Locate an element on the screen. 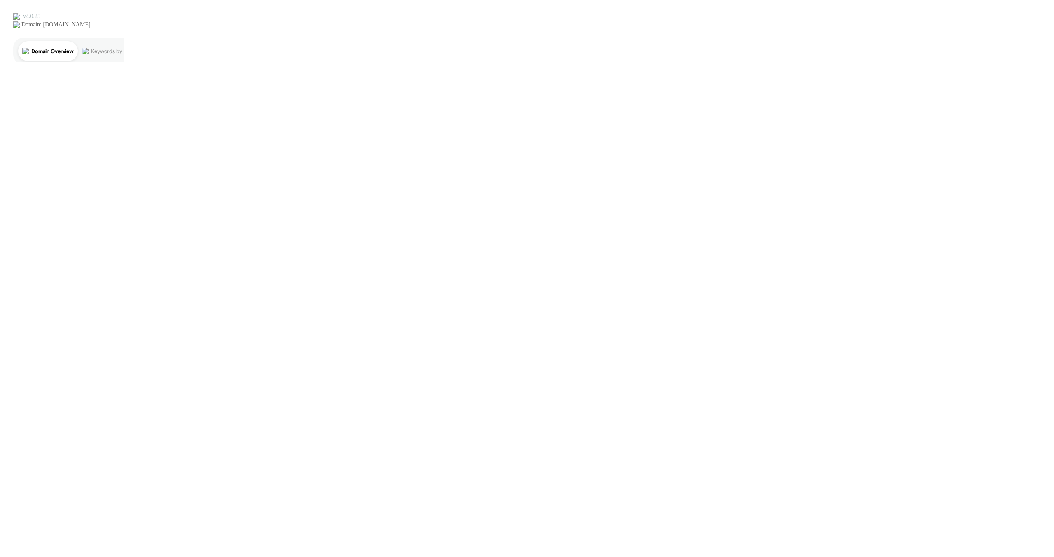 Image resolution: width=1054 pixels, height=557 pixels. img: tab_domain_overview_orange.svg is located at coordinates (26, 51).